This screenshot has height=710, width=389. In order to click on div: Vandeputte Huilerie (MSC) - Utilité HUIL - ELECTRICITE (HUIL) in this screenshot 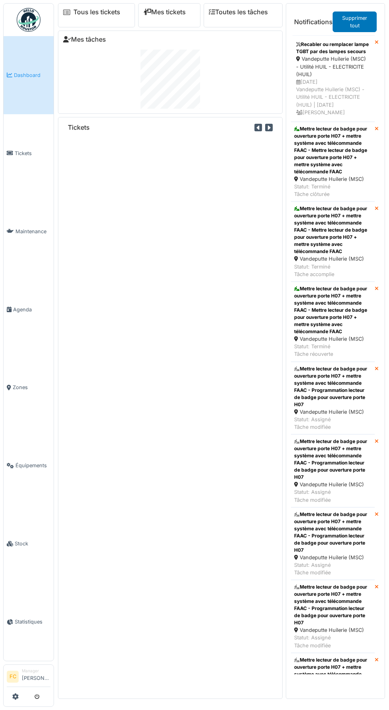, I will do `click(332, 67)`.